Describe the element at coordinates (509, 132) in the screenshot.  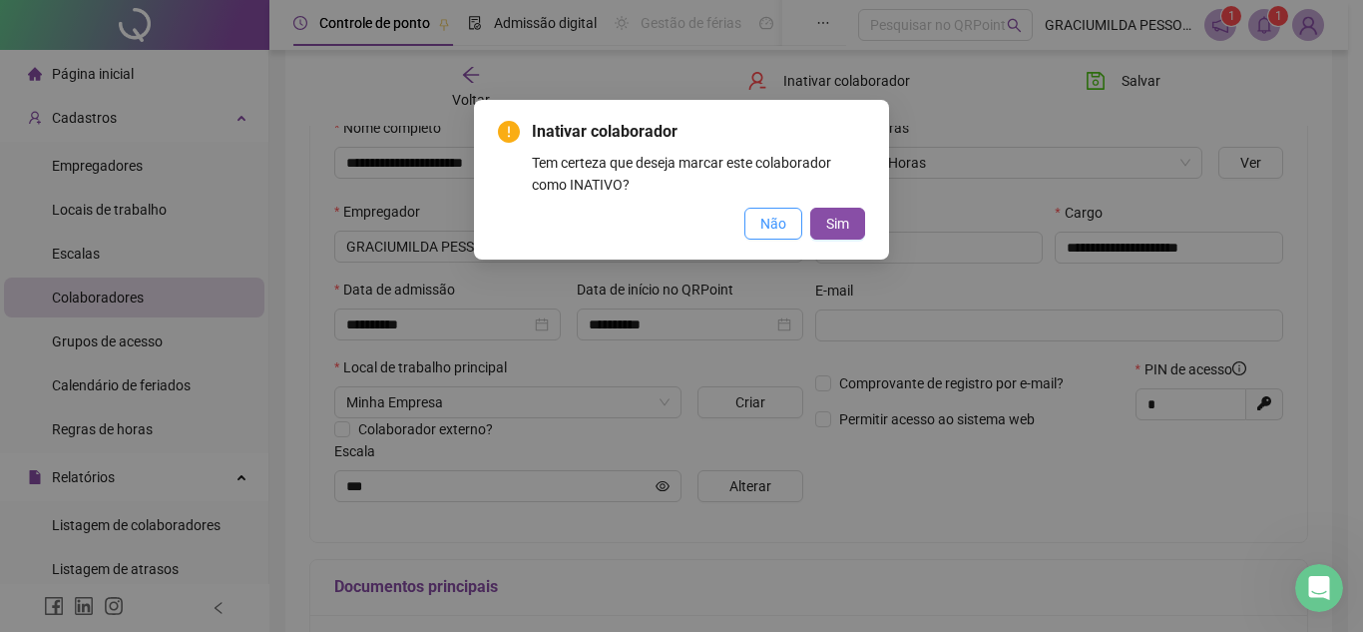
I see `span: exclamation-circle` at that location.